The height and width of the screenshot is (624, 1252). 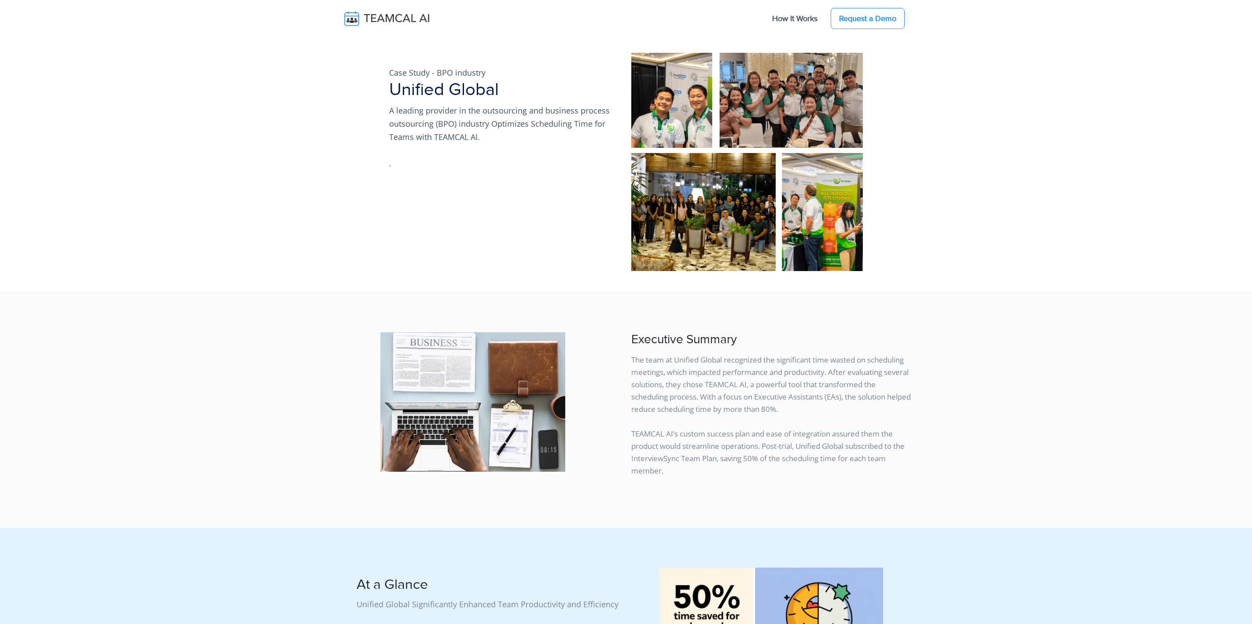 I want to click on p: Unified Global Significantly Enhanced Team Productivity and Efficiency, so click(x=489, y=605).